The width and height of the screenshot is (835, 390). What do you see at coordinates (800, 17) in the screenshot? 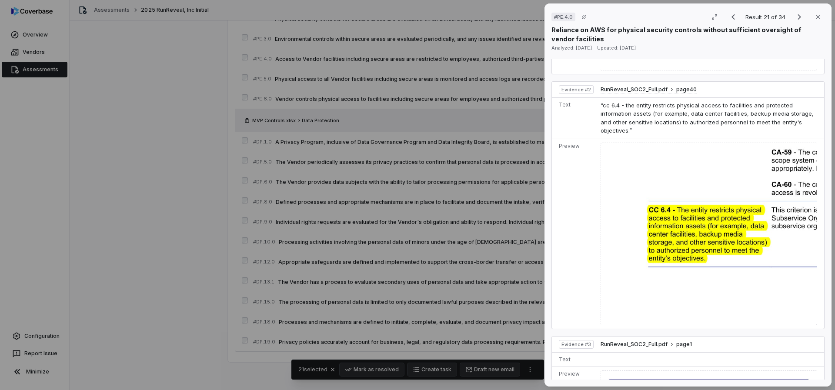
I see `button: Next result` at bounding box center [800, 17].